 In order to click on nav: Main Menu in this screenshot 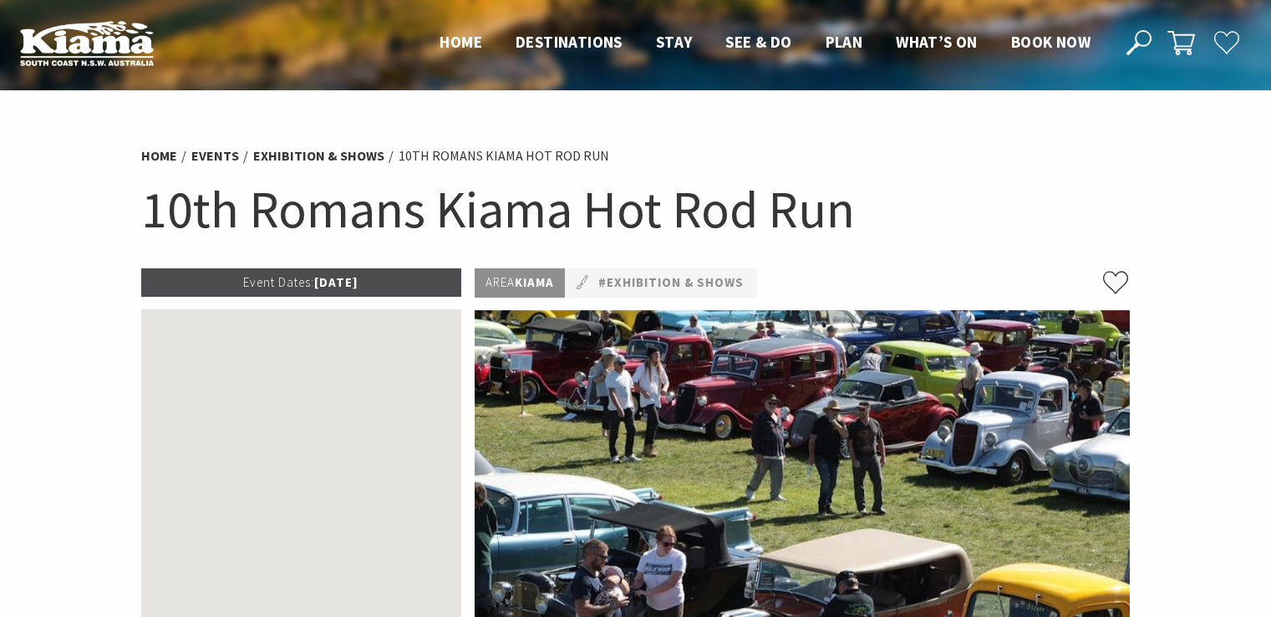, I will do `click(765, 43)`.